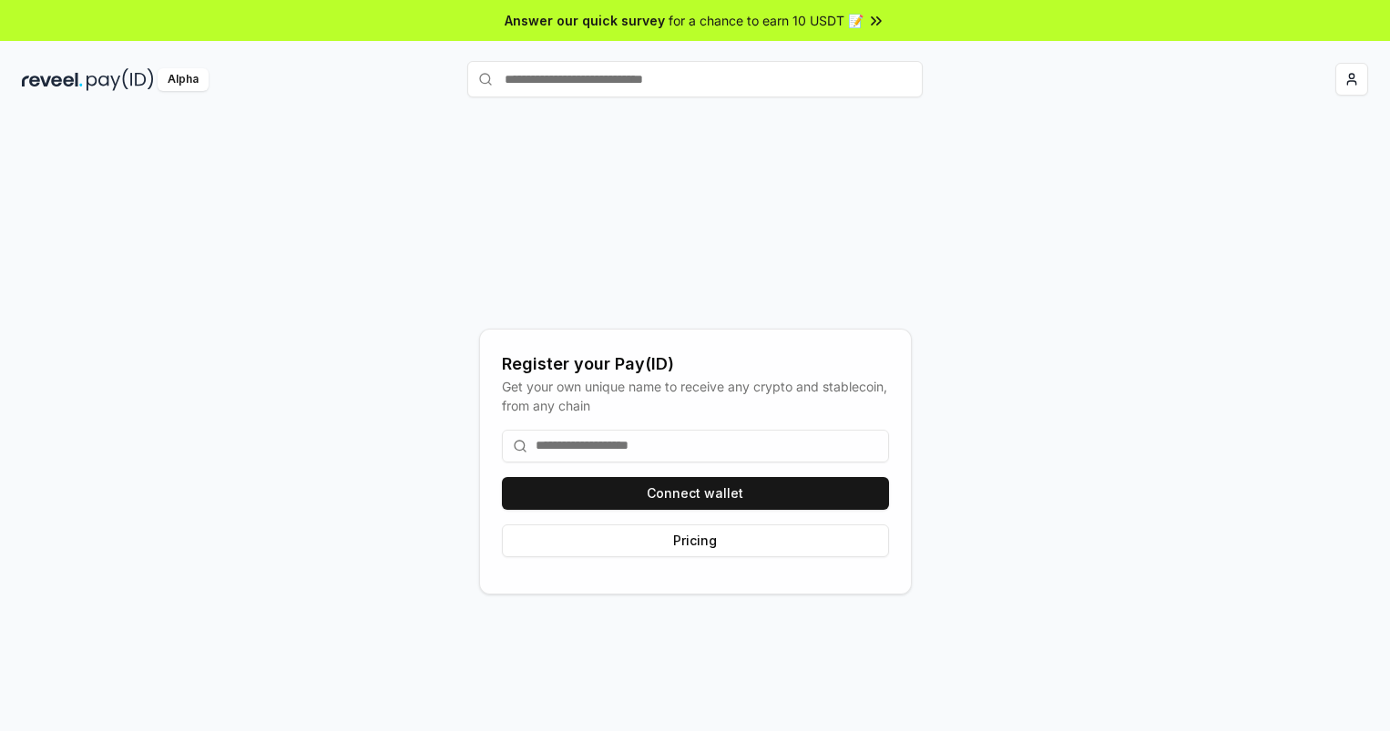 This screenshot has height=731, width=1390. I want to click on span: Answer our quick survey, so click(585, 20).